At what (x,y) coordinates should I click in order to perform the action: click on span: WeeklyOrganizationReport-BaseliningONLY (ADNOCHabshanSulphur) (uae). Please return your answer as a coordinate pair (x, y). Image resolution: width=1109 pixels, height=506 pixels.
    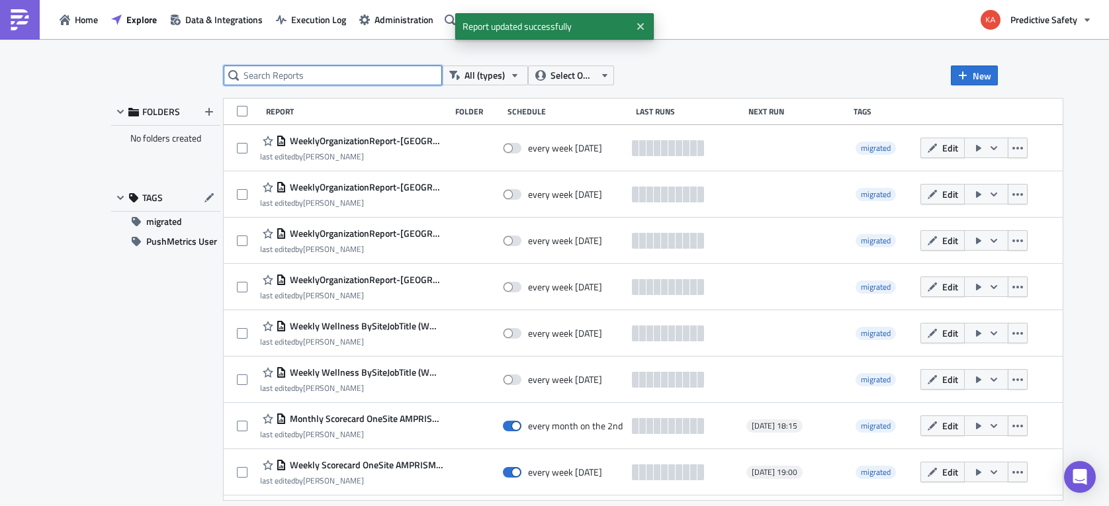
    Looking at the image, I should click on (365, 234).